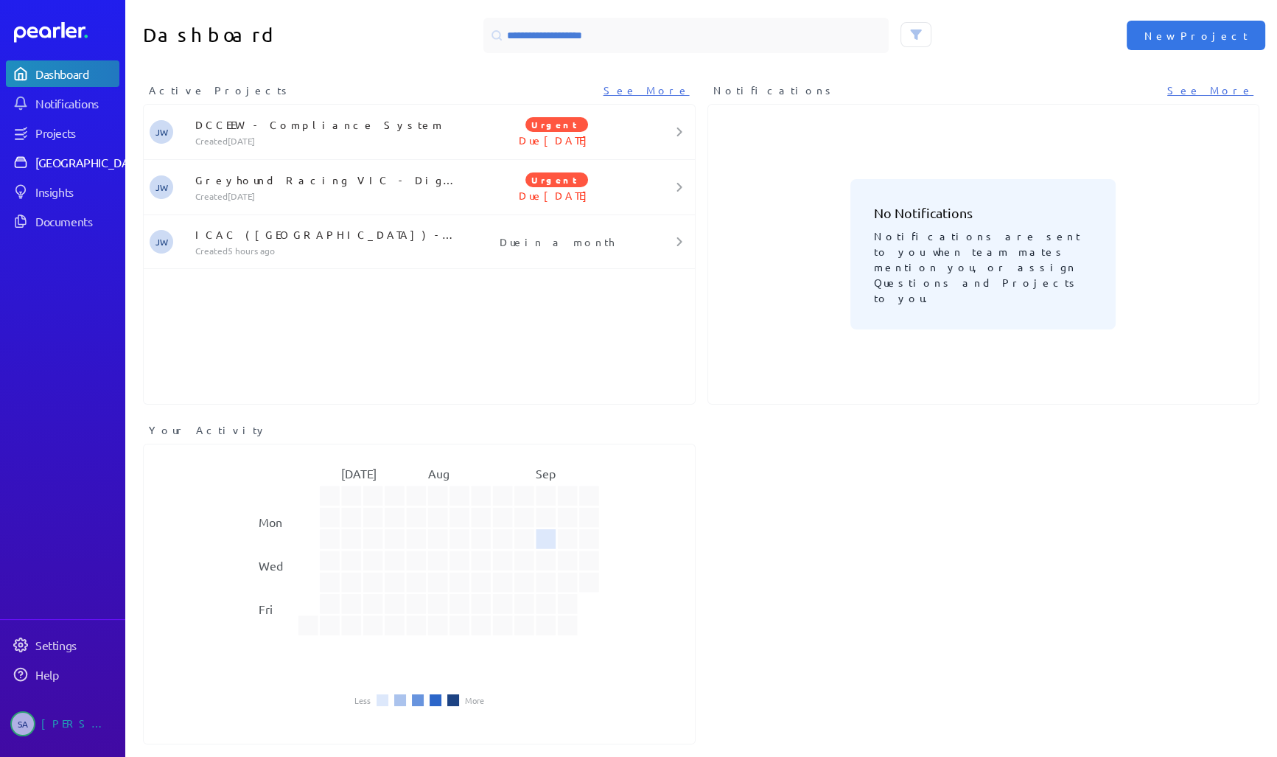 This screenshot has height=757, width=1277. I want to click on h1: Dashboard, so click(278, 35).